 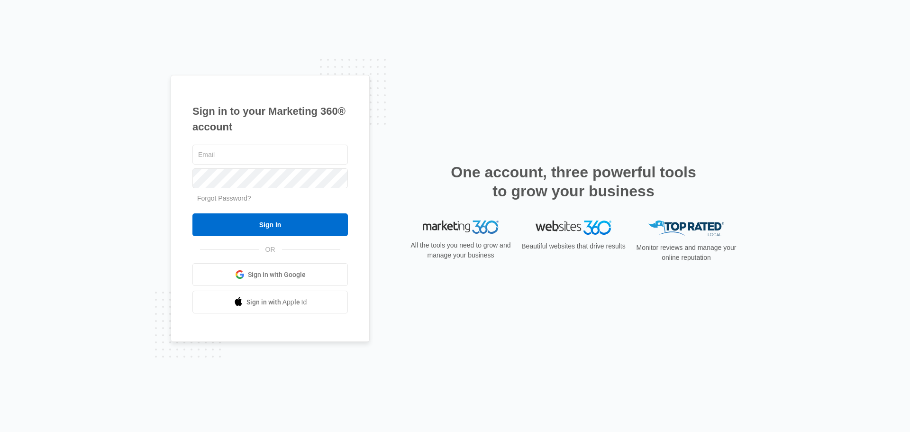 I want to click on img: Top Rated Local, so click(x=686, y=228).